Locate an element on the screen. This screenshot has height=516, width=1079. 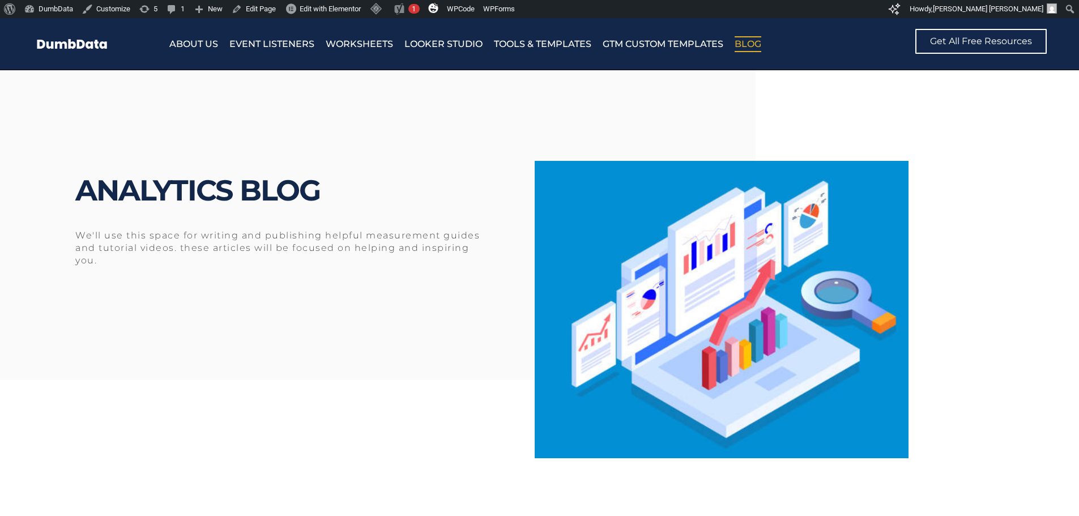
span: Edit with Elementor is located at coordinates (330, 8).